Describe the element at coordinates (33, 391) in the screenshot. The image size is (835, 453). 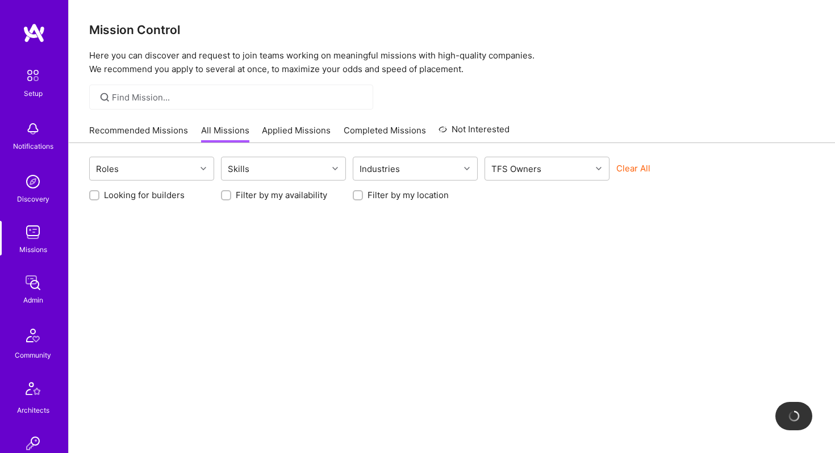
I see `img: Architects` at that location.